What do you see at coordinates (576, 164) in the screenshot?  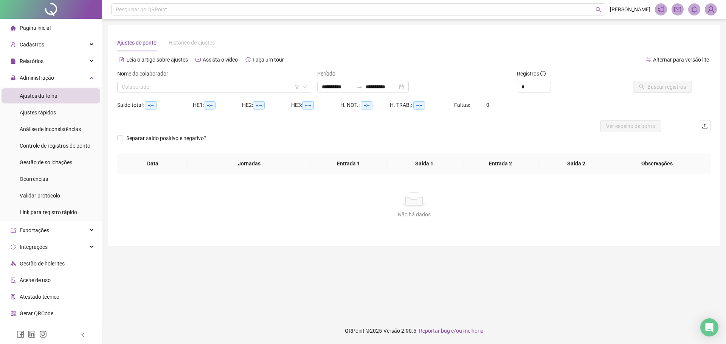 I see `th: Saída 2` at bounding box center [576, 164].